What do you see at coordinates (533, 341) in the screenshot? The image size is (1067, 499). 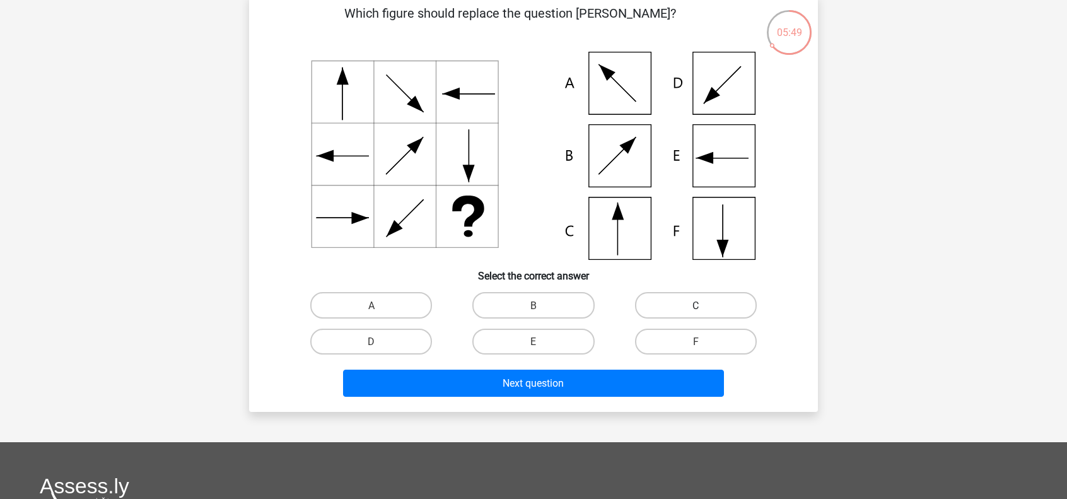 I see `font: E` at bounding box center [533, 341].